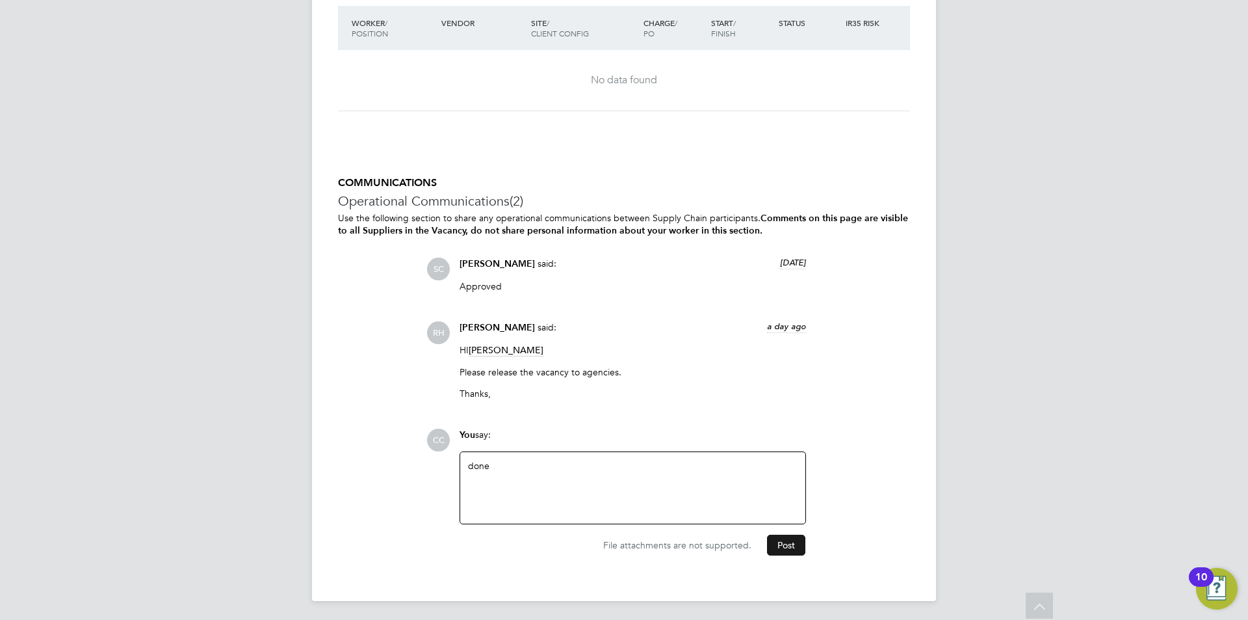  Describe the element at coordinates (468, 434) in the screenshot. I see `span: You` at that location.